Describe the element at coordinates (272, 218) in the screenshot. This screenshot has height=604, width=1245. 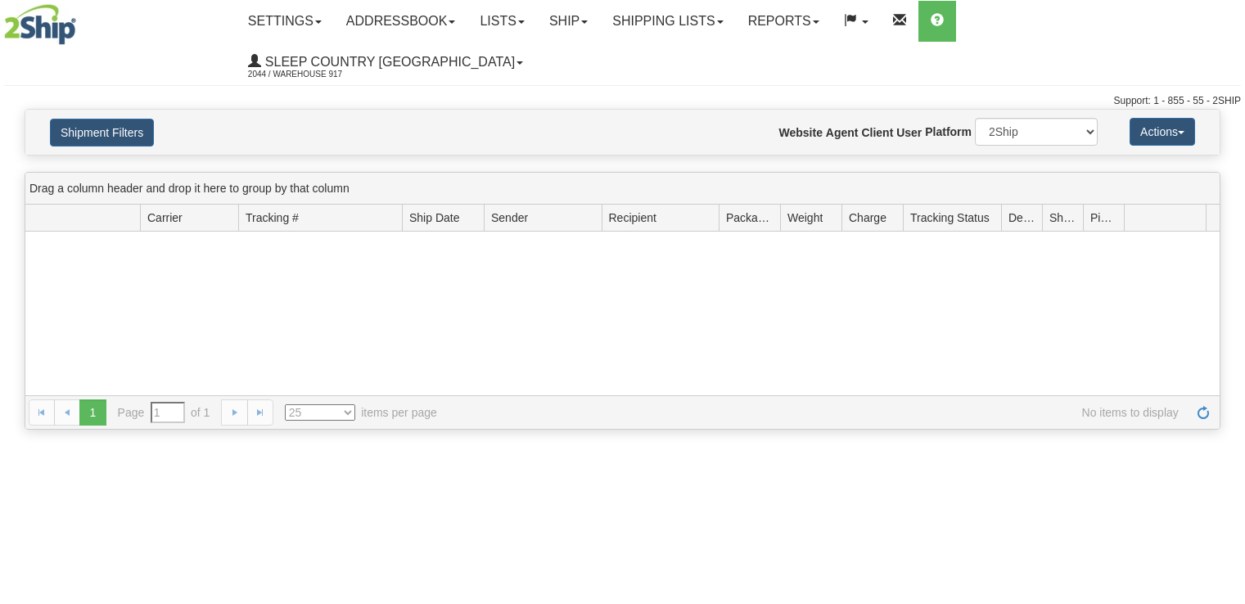
I see `span: Tracking #` at that location.